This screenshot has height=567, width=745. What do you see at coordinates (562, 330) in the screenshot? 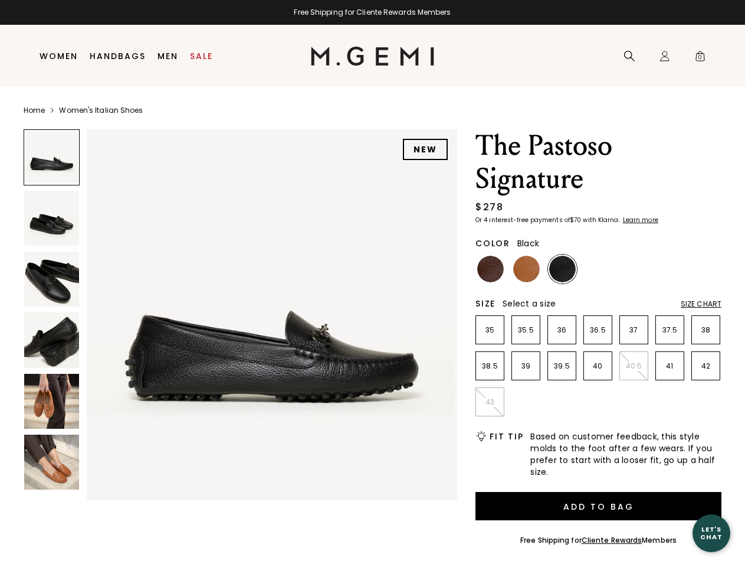
I see `p: 36` at bounding box center [562, 330].